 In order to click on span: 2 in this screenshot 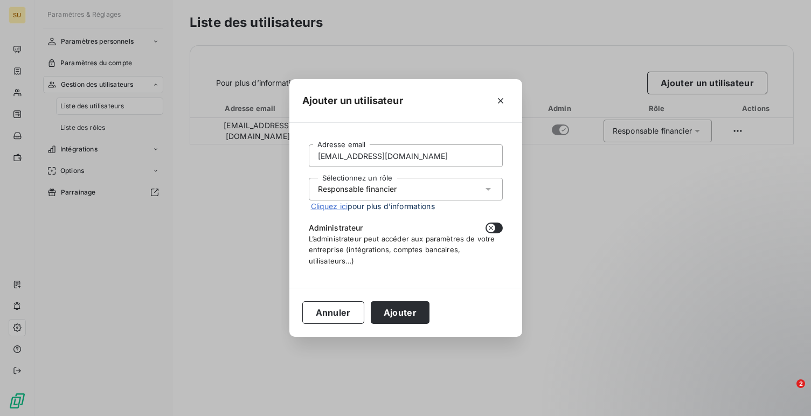, I will do `click(800, 383)`.